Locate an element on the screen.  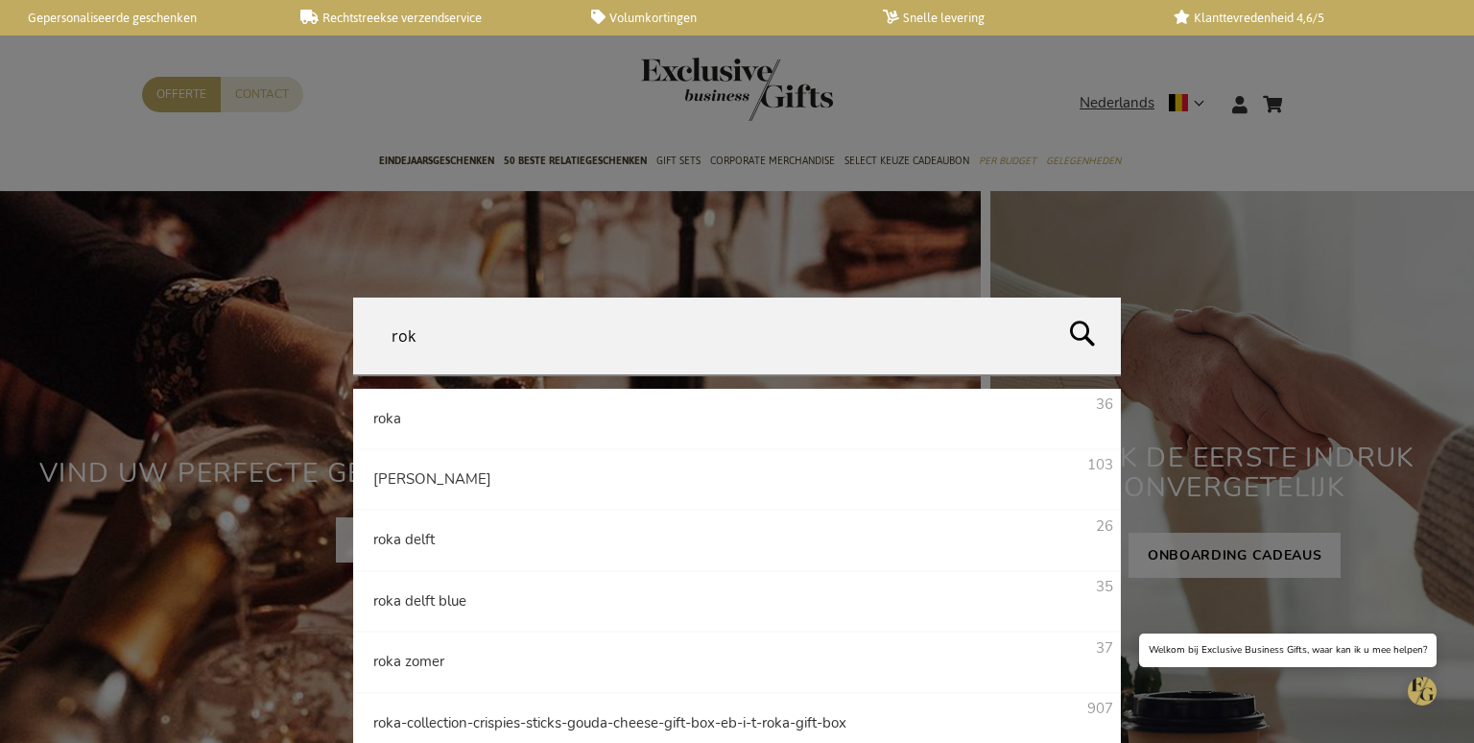
span: roka zomer is located at coordinates (409, 661).